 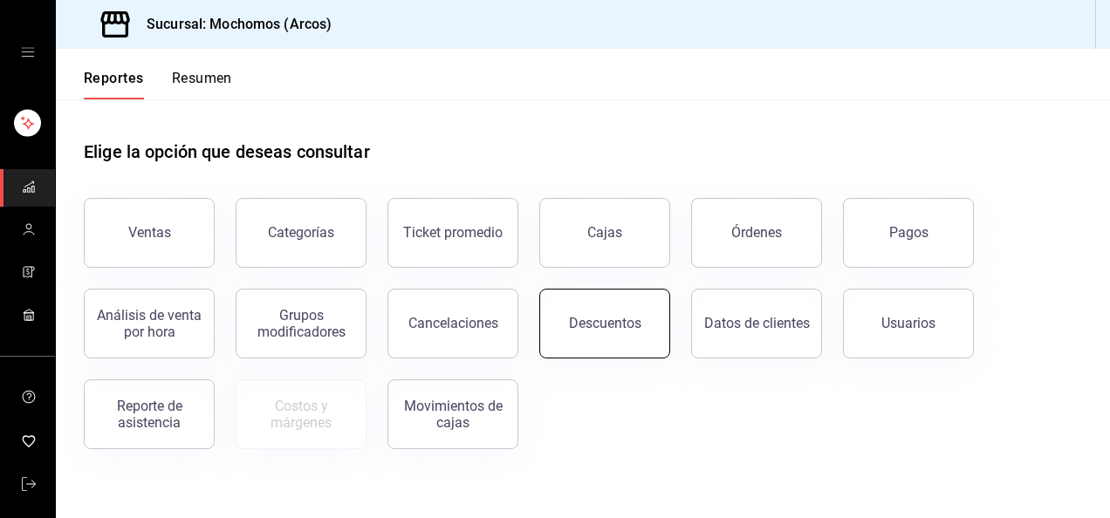 I want to click on button: Cancelaciones, so click(x=453, y=324).